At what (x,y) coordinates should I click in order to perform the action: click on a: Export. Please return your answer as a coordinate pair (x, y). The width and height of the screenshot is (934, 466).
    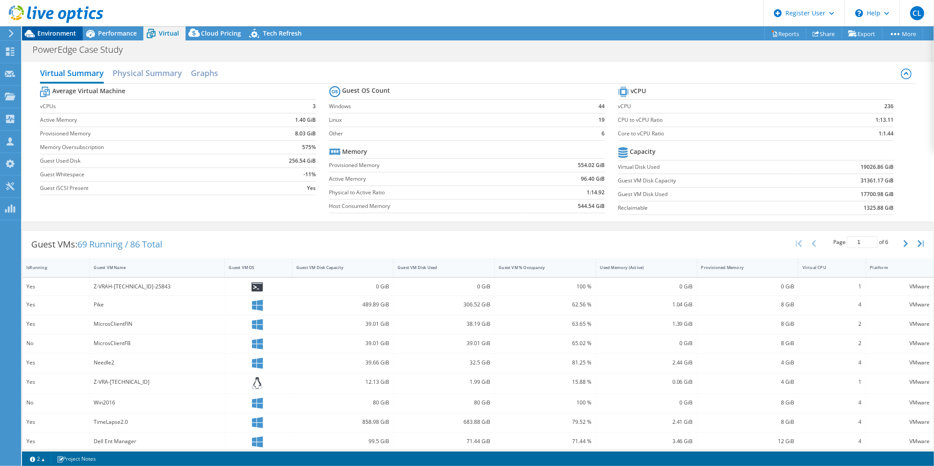
    Looking at the image, I should click on (862, 33).